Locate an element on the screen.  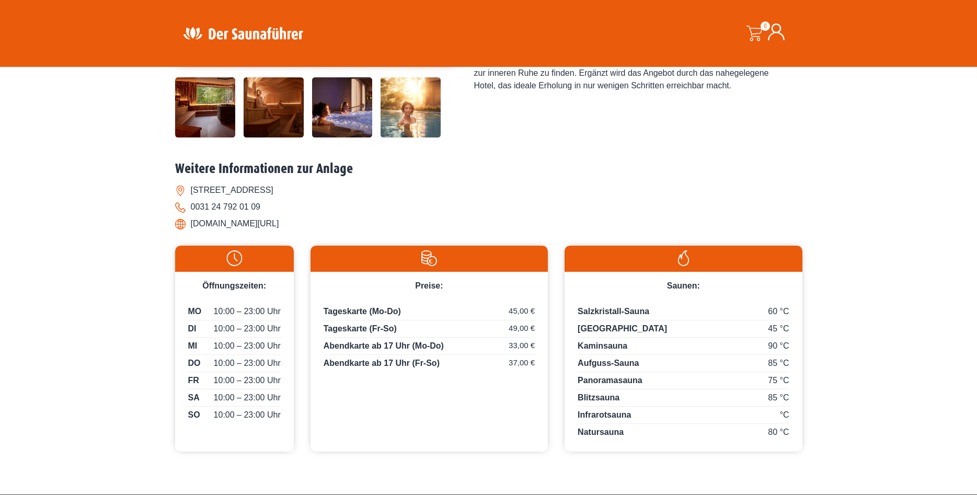
span: 33,00 € is located at coordinates (521, 345).